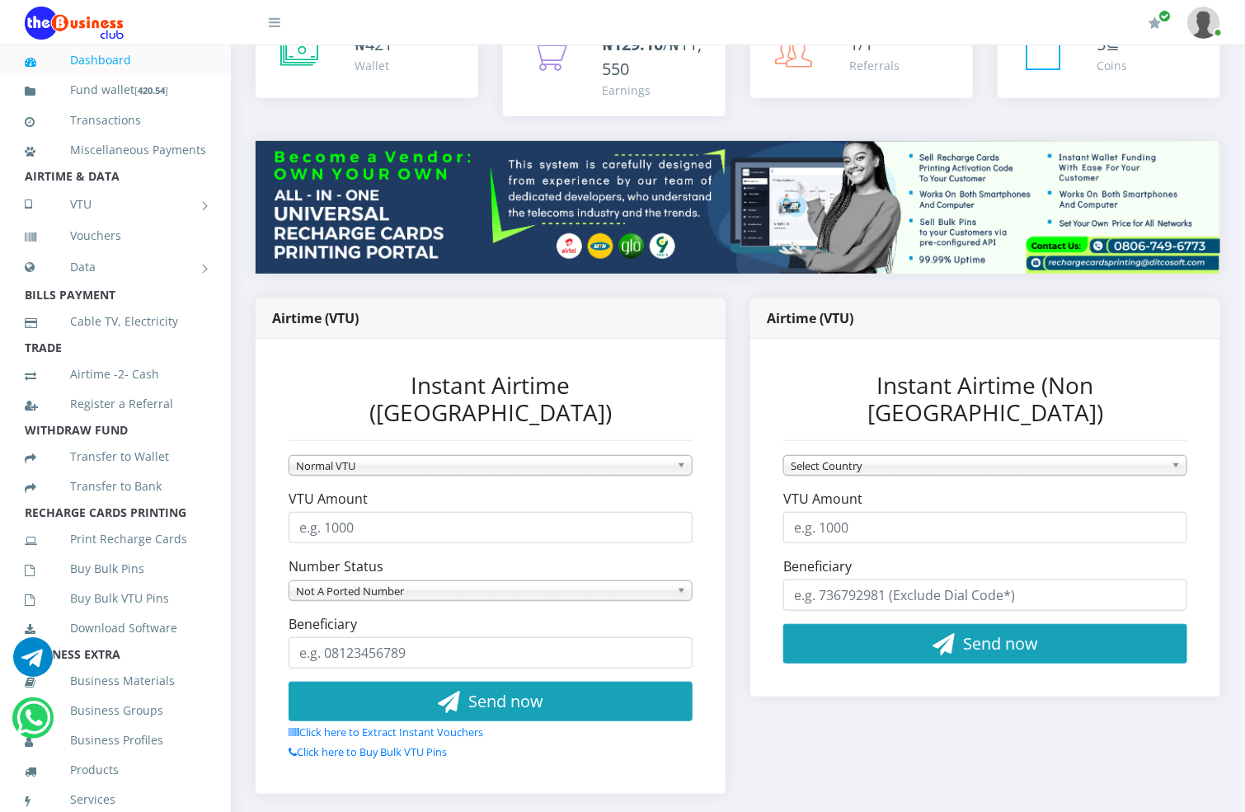  What do you see at coordinates (115, 90) in the screenshot?
I see `a: Fund wallet[420.54]` at bounding box center [115, 90].